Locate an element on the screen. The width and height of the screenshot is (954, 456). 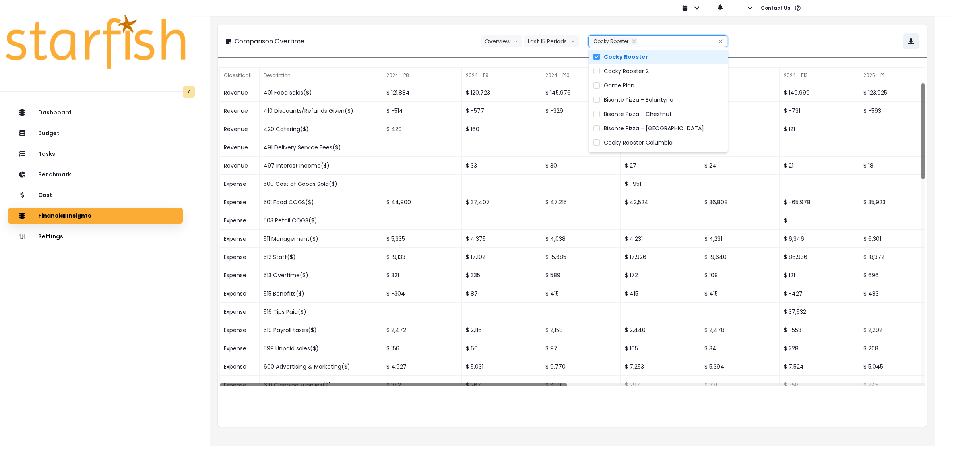
div: $ 165 is located at coordinates (660, 348).